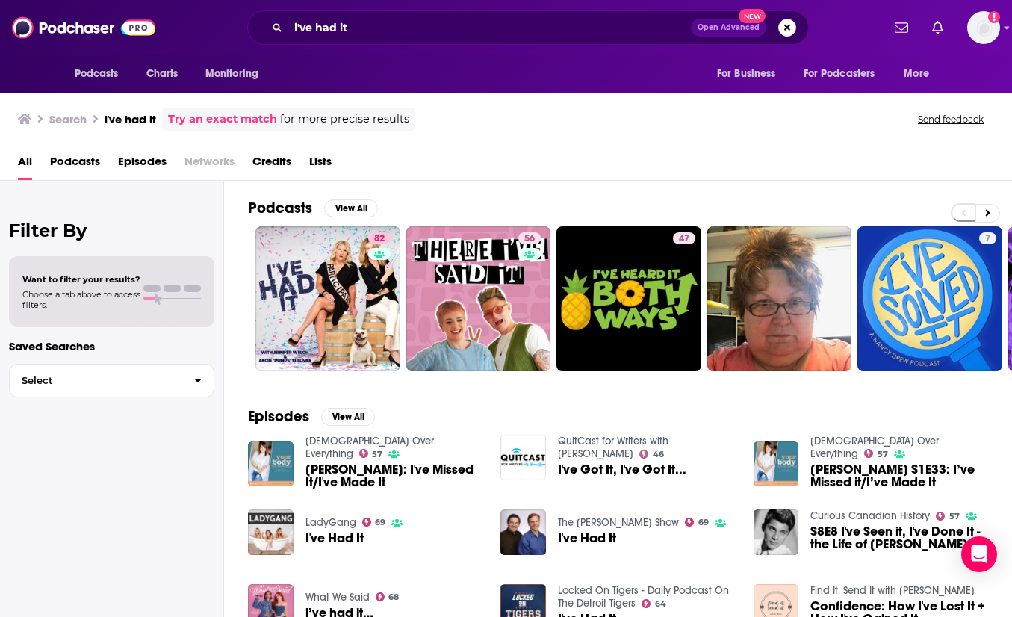 This screenshot has height=617, width=1012. Describe the element at coordinates (162, 74) in the screenshot. I see `a: Charts` at that location.